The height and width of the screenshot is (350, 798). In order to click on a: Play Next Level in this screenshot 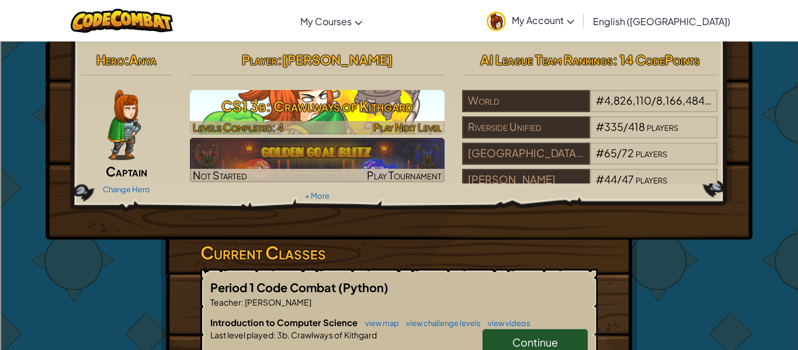, I will do `click(317, 112)`.